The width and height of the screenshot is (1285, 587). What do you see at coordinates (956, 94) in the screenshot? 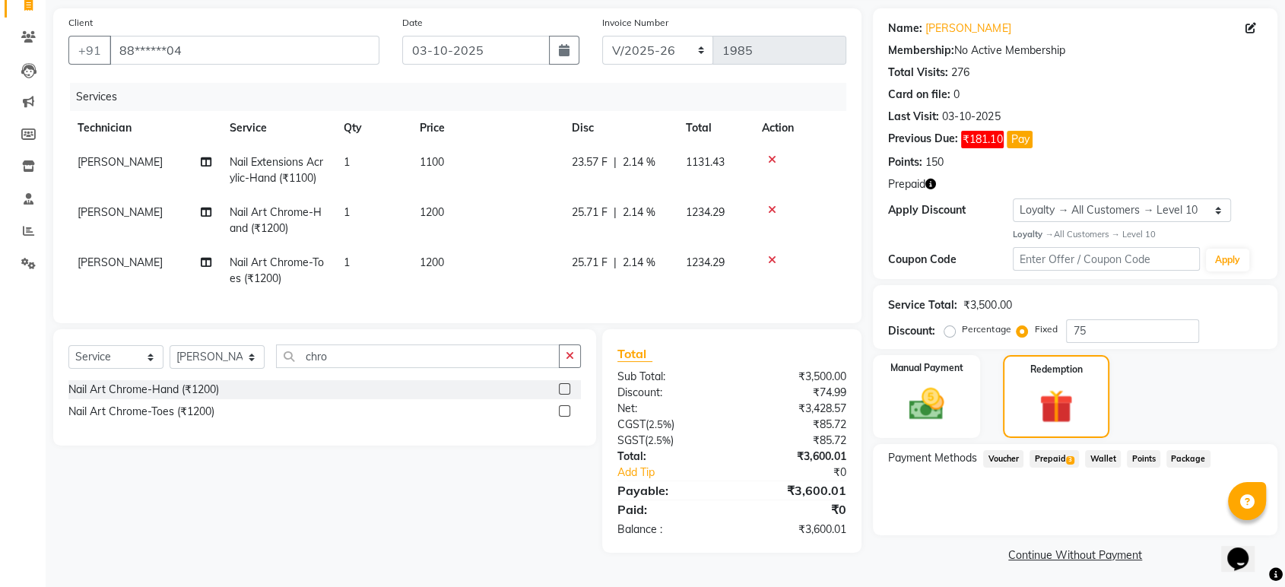
I see `div: 0` at bounding box center [956, 94].